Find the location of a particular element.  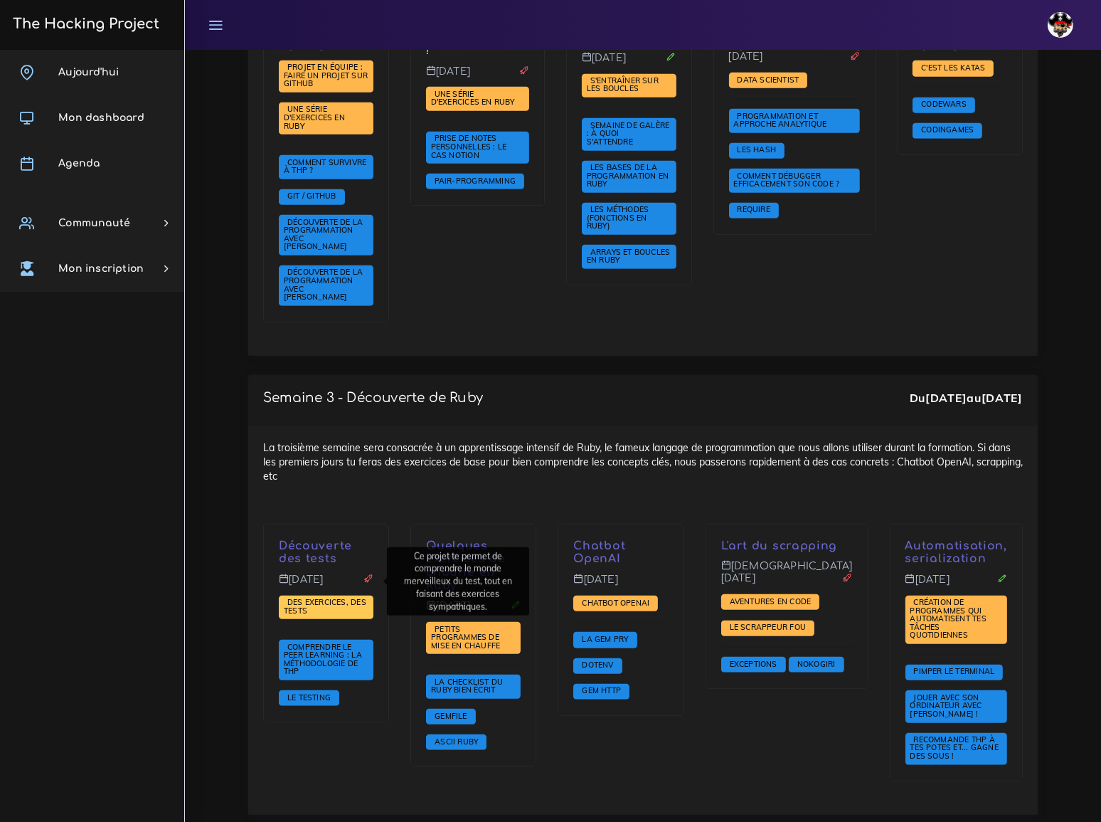

a: Codewars is located at coordinates (944, 105).